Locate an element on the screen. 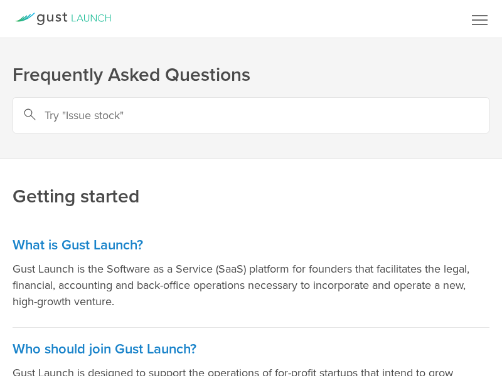 Image resolution: width=502 pixels, height=376 pixels. h3: What is Gust Launch? is located at coordinates (251, 245).